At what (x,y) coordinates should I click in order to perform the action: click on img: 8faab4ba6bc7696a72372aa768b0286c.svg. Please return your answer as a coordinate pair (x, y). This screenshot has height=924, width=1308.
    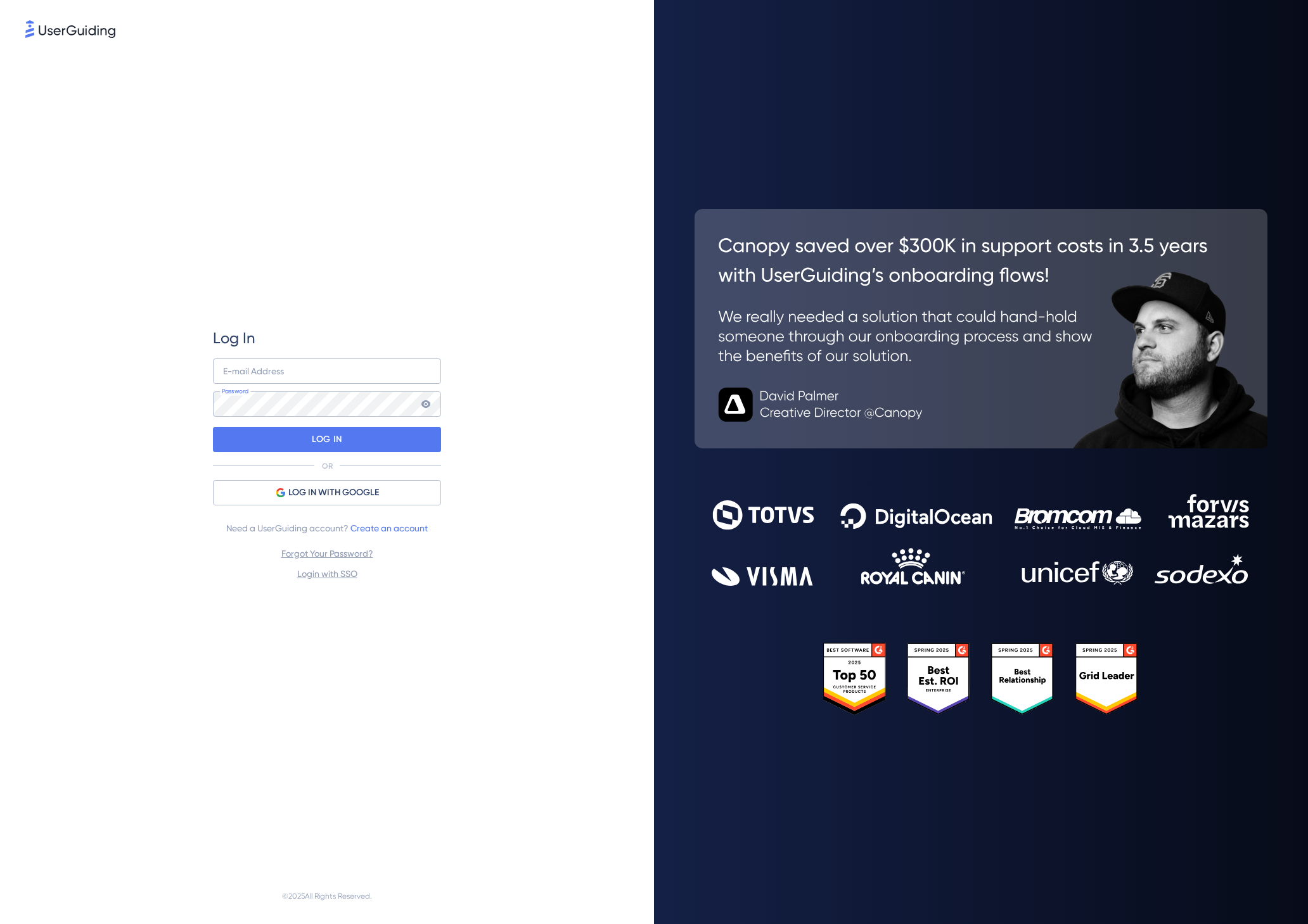
    Looking at the image, I should click on (71, 30).